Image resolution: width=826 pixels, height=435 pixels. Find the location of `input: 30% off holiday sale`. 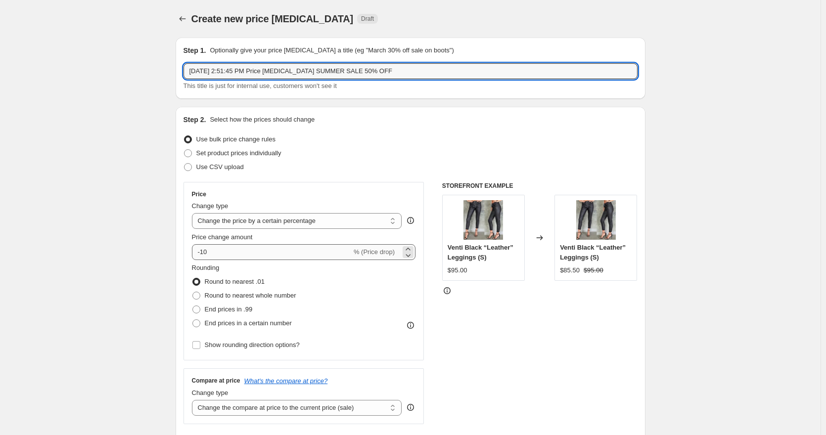

input: 30% off holiday sale is located at coordinates (411, 71).